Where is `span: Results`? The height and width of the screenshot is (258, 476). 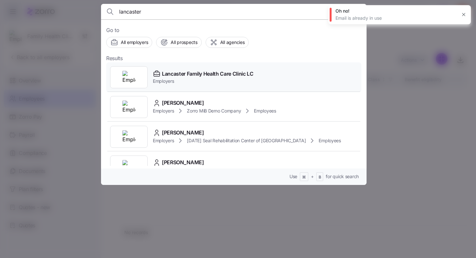 span: Results is located at coordinates (114, 58).